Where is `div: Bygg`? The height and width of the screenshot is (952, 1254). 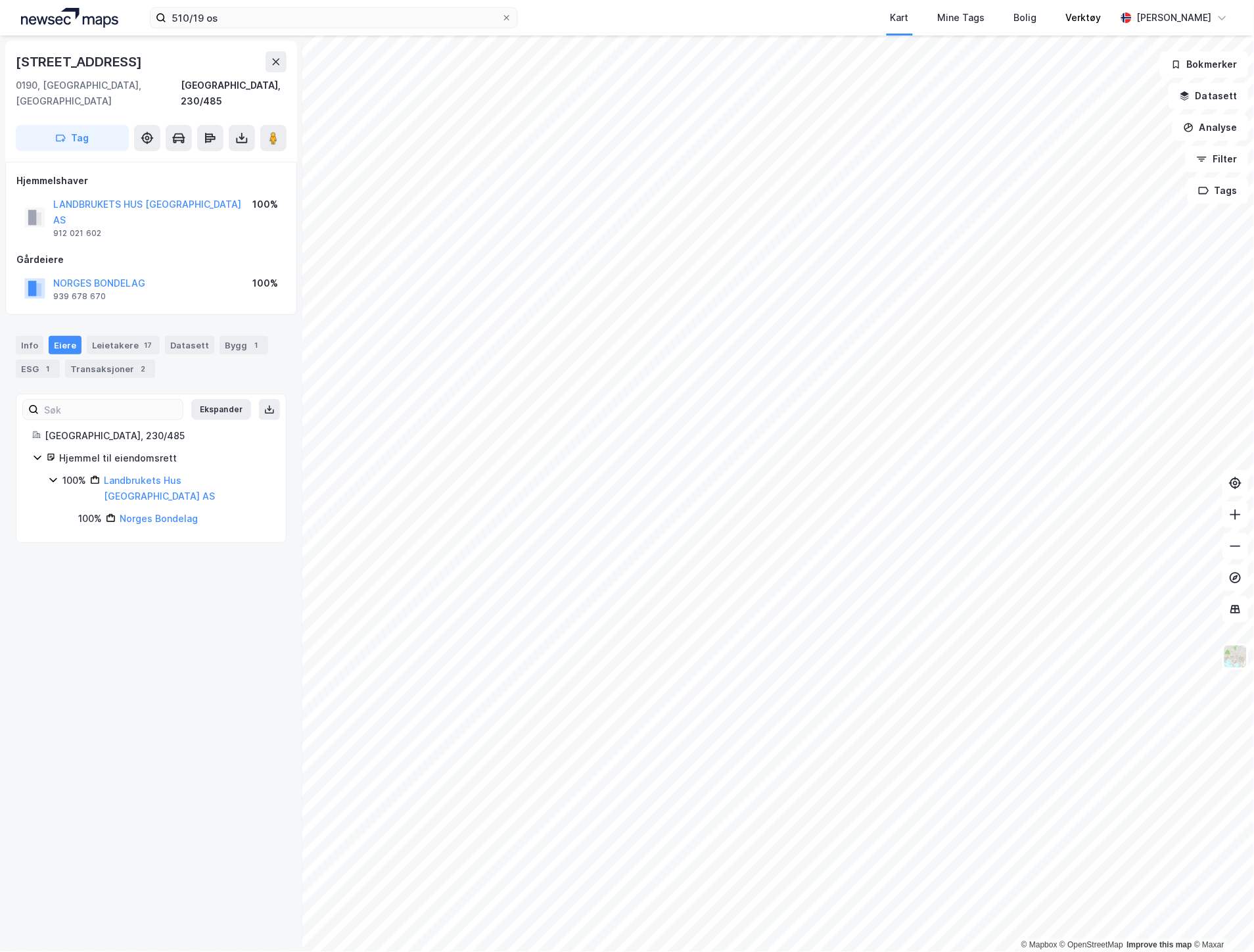
div: Bygg is located at coordinates (244, 345).